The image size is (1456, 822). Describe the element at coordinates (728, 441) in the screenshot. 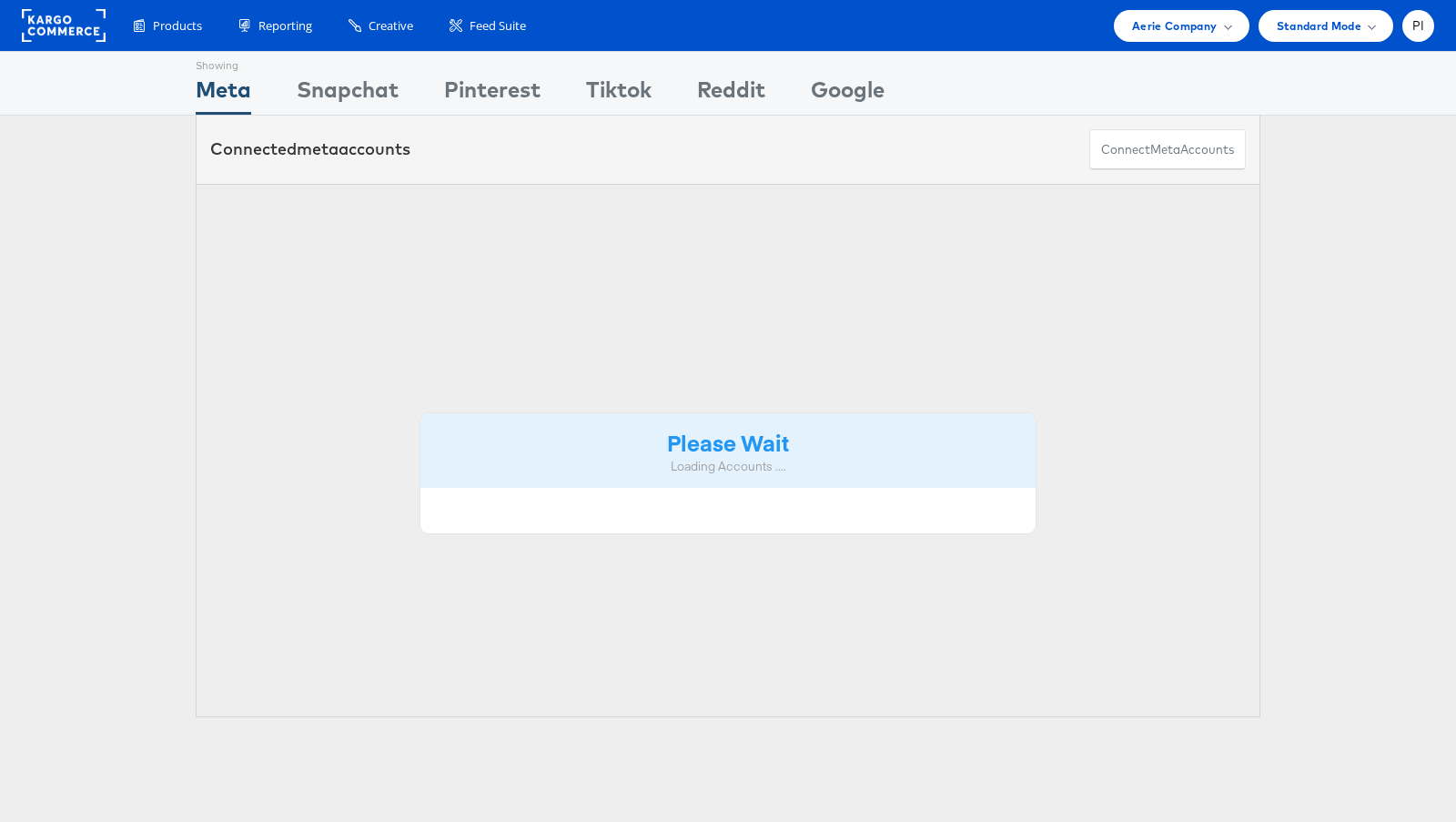

I see `strong: Please Wait` at that location.